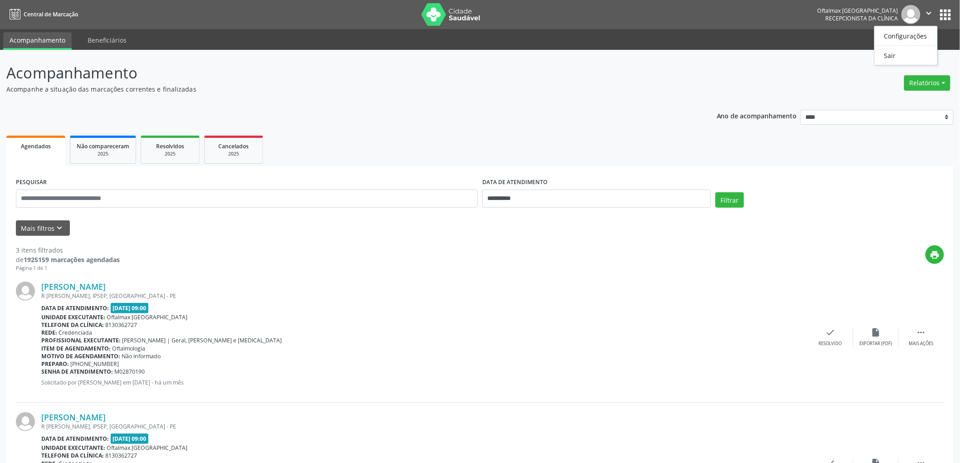 The width and height of the screenshot is (960, 463). Describe the element at coordinates (81, 356) in the screenshot. I see `b: Motivo de agendamento:` at that location.